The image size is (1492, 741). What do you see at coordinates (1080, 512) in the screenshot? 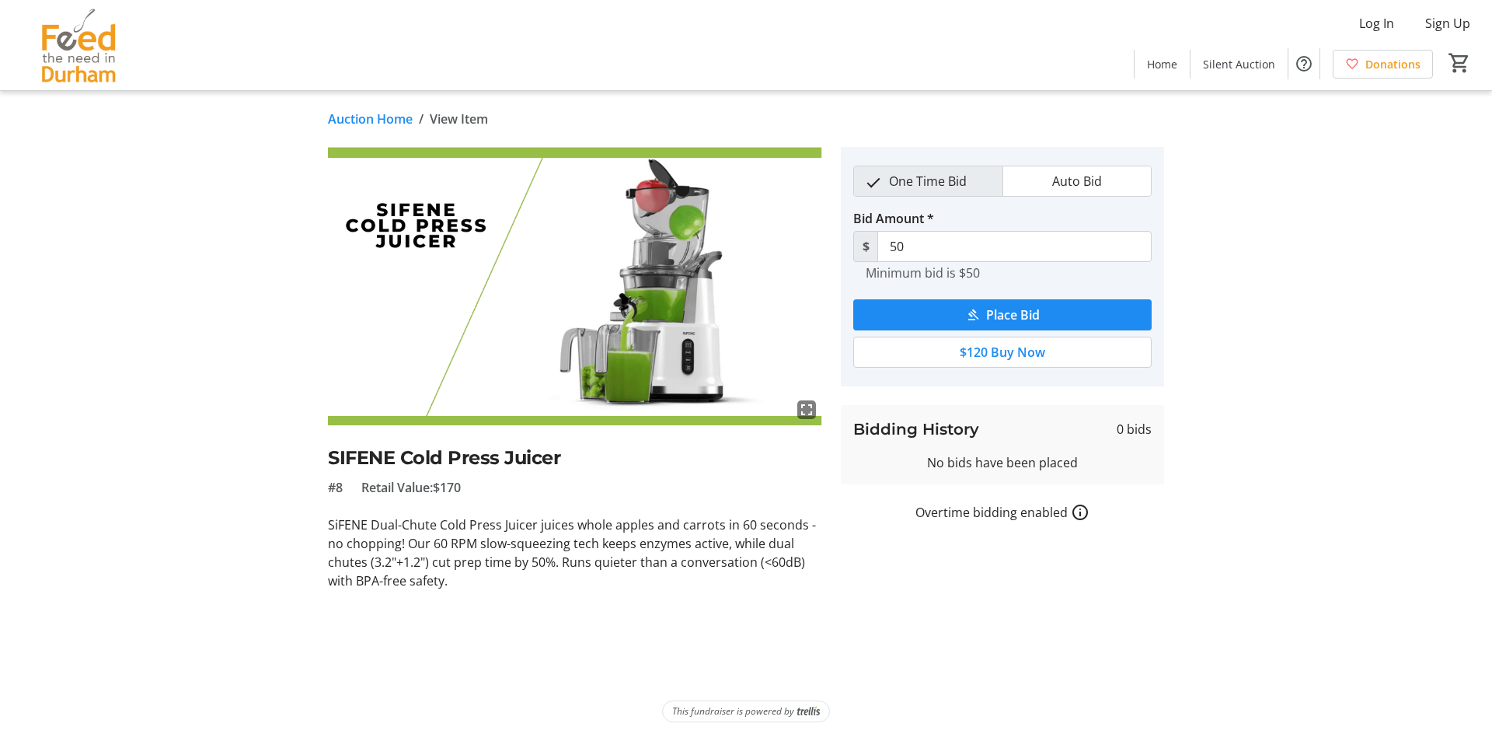
I see `mat-icon: How overtime bidding works for silent auctions` at bounding box center [1080, 512].